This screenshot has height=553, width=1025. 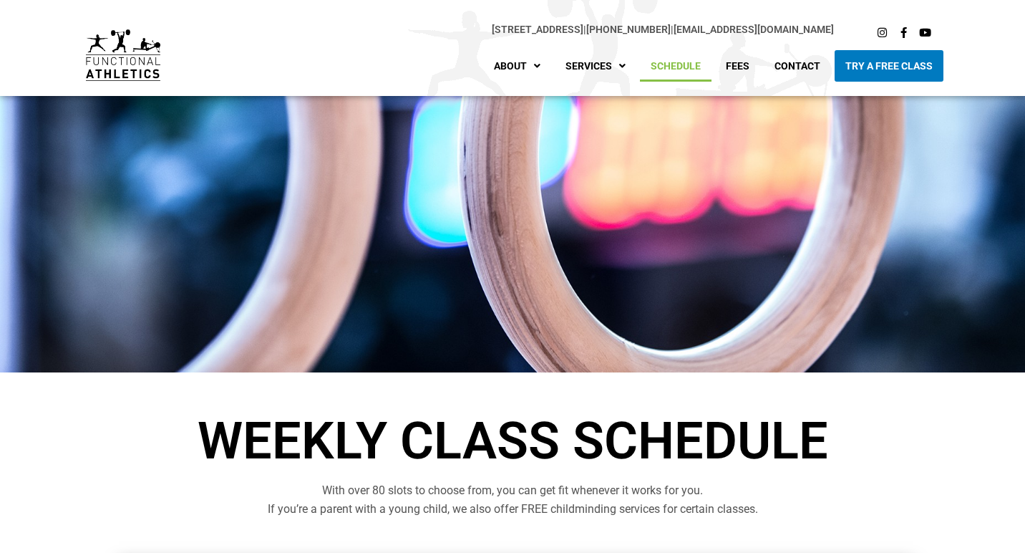 I want to click on a: default-logo, so click(x=123, y=55).